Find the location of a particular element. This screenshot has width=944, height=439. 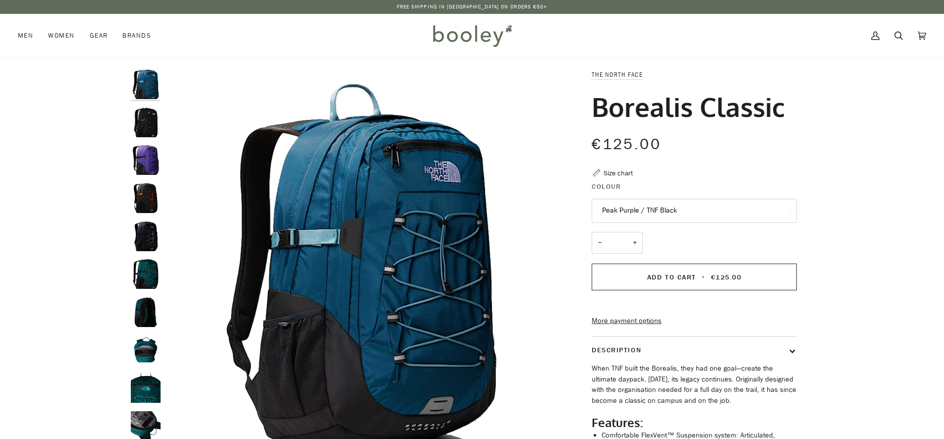

div: Gear is located at coordinates (99, 36).